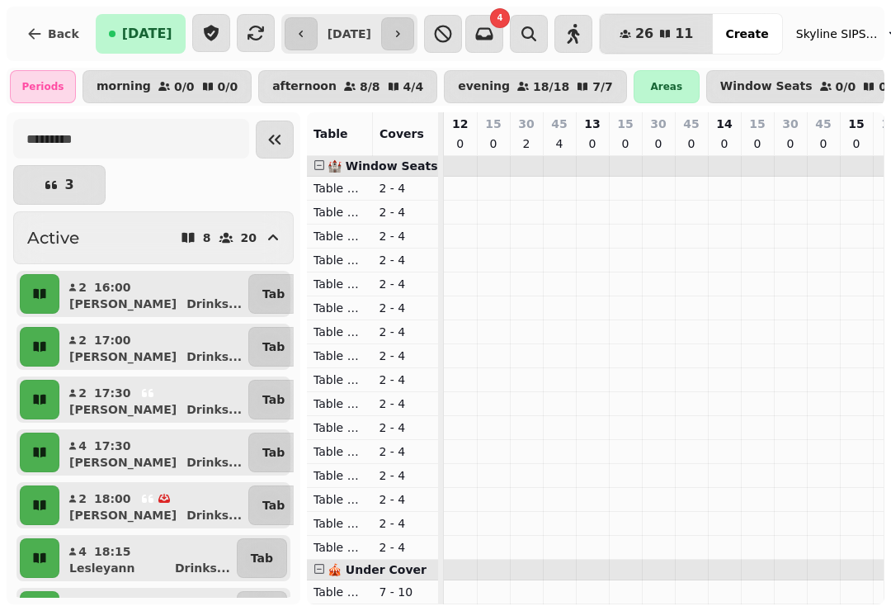  Describe the element at coordinates (340, 260) in the screenshot. I see `p: Table 104` at that location.